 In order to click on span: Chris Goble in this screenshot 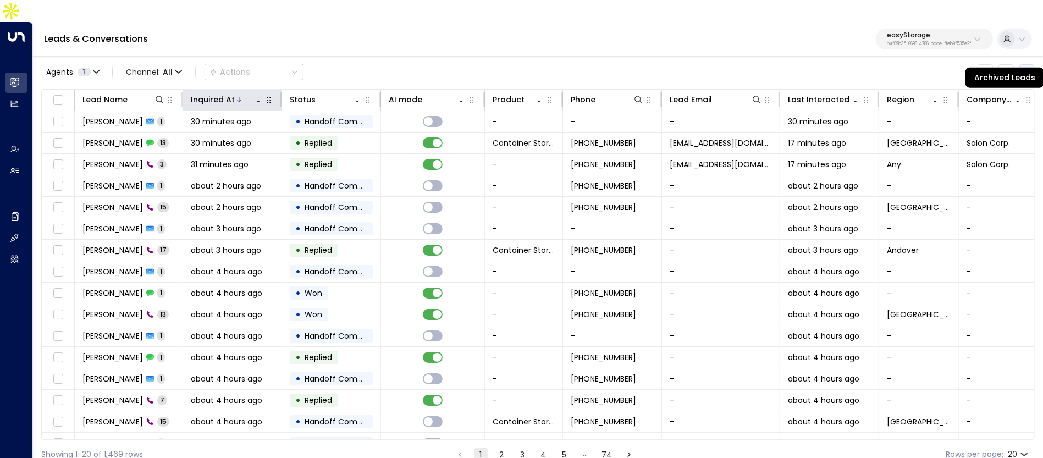, I will do `click(113, 293)`.